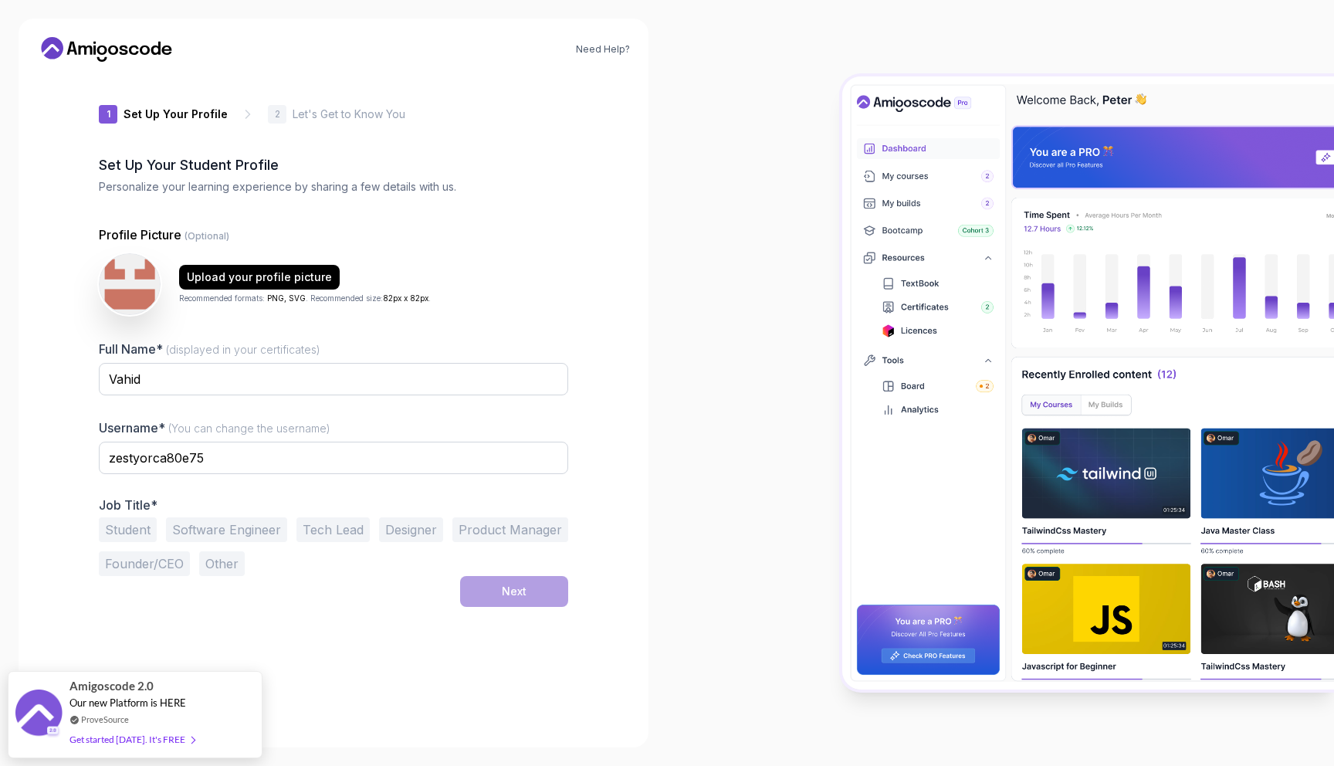  Describe the element at coordinates (130, 284) in the screenshot. I see `img: user profile image` at that location.